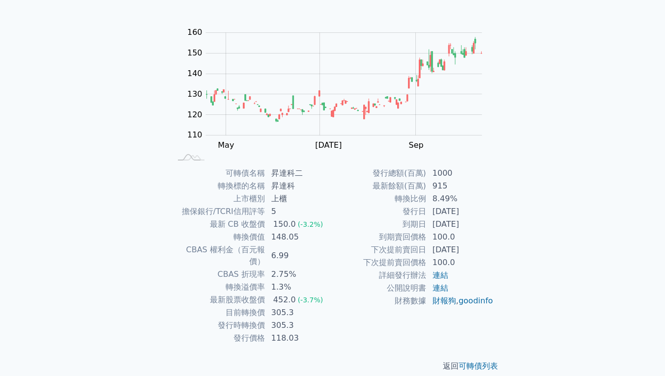 The width and height of the screenshot is (665, 376). Describe the element at coordinates (218, 326) in the screenshot. I see `td: 發行時轉換價` at that location.